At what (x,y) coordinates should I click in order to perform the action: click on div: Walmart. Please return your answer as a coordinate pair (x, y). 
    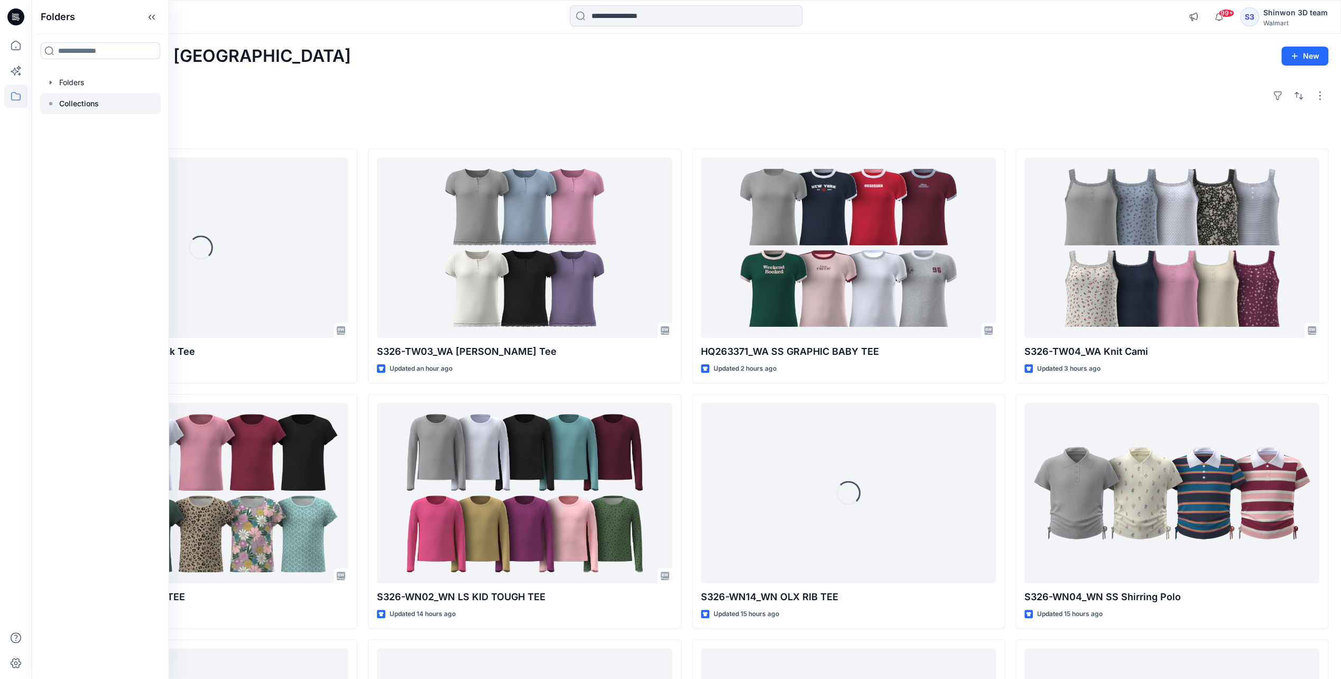
    Looking at the image, I should click on (1295, 23).